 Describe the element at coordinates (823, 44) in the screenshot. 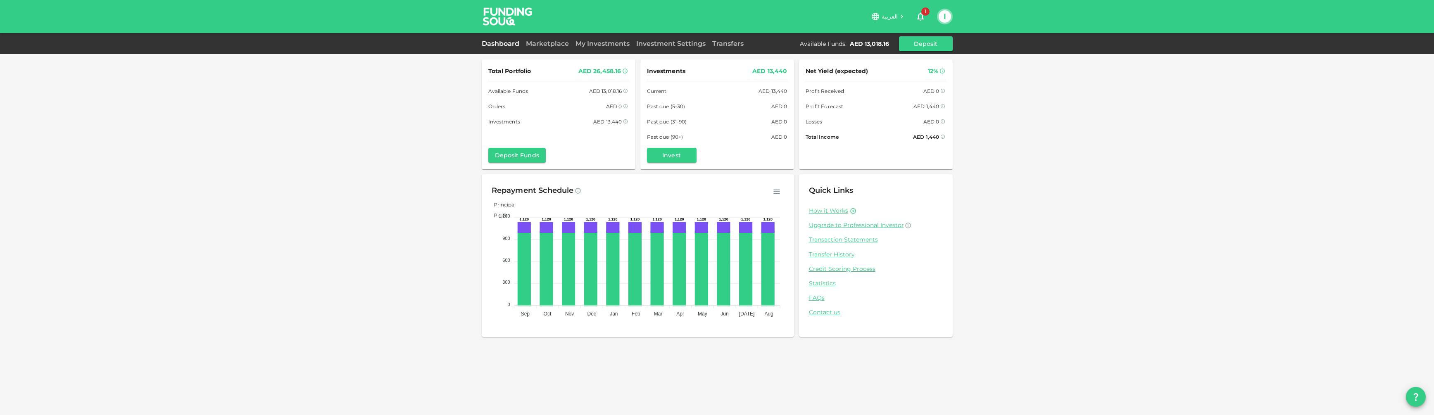

I see `div: Available Funds :` at that location.